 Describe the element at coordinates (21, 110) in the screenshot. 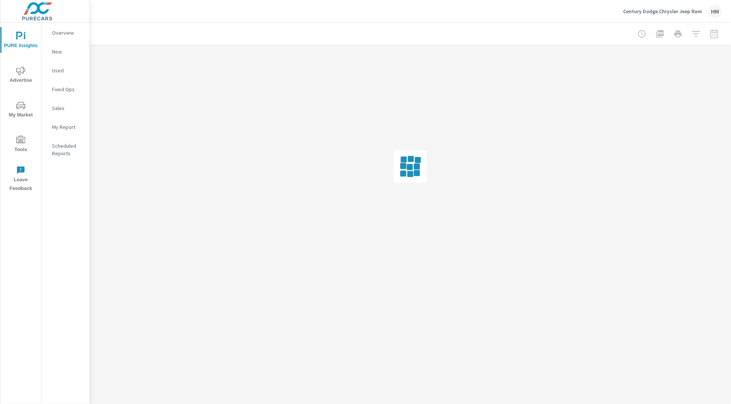

I see `span: My Market` at that location.